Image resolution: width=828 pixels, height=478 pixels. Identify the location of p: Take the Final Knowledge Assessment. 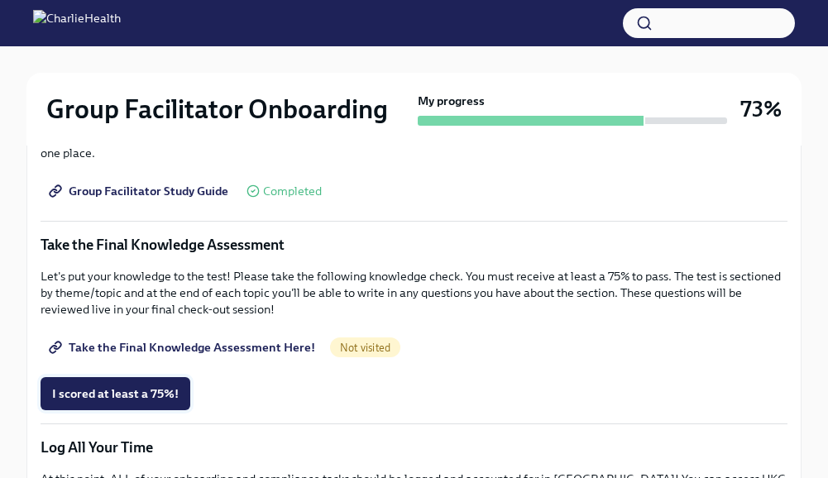
(414, 245).